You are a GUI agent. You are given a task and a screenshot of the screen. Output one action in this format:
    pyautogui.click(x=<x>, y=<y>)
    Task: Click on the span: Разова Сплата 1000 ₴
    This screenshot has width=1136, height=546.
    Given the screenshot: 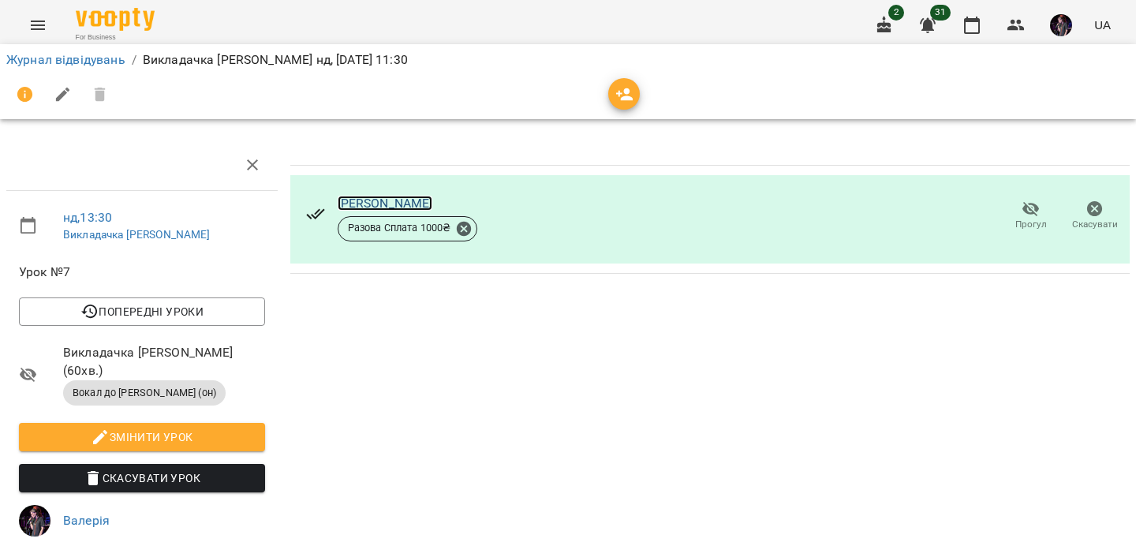 What is the action you would take?
    pyautogui.click(x=399, y=228)
    